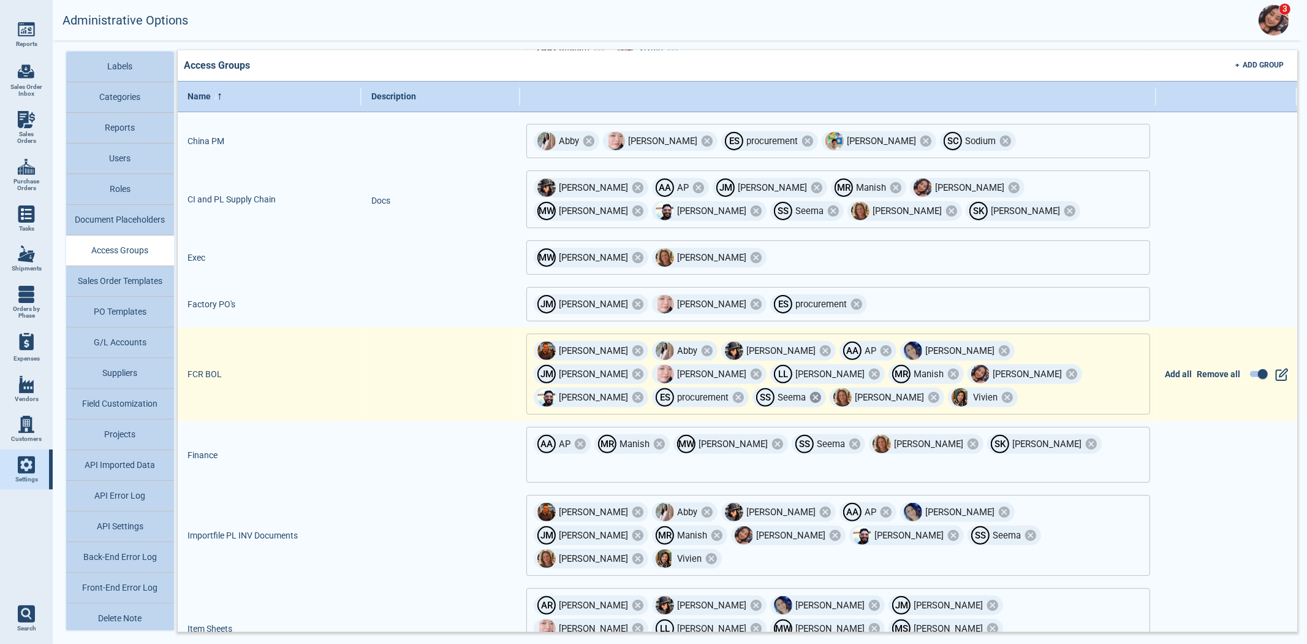 Image resolution: width=1307 pixels, height=644 pixels. What do you see at coordinates (685, 512) in the screenshot?
I see `div: AvatarAbby` at bounding box center [685, 512].